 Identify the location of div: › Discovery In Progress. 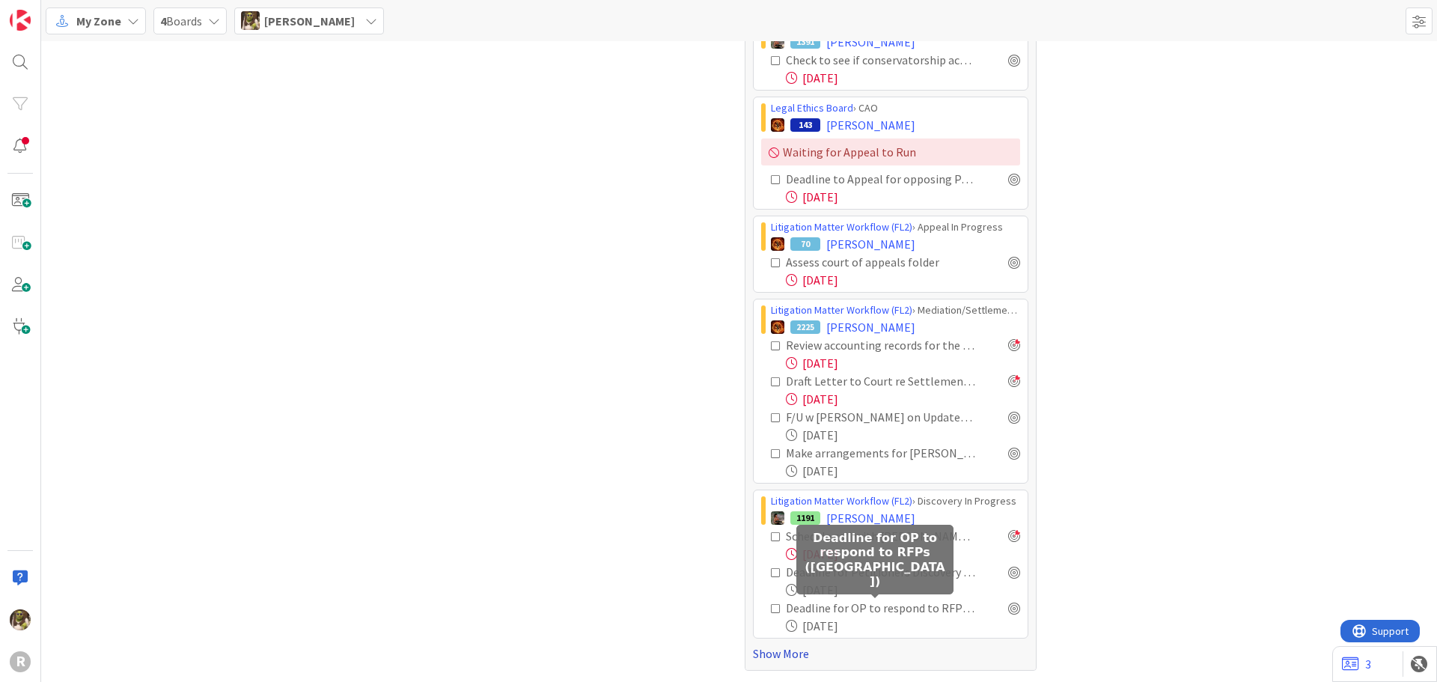
(895, 501).